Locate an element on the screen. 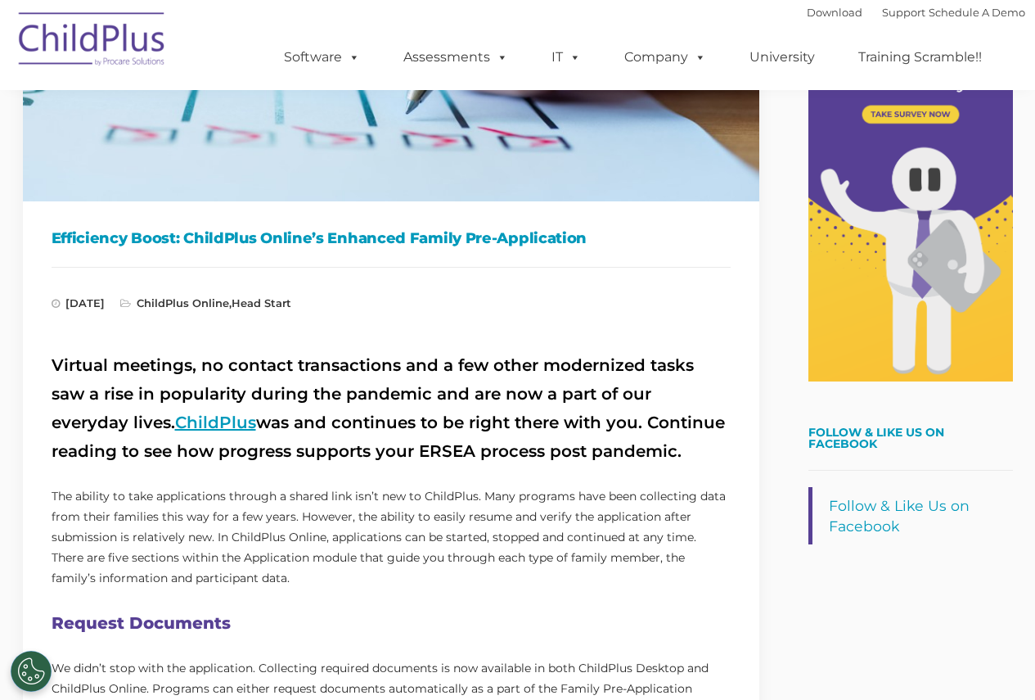  a: Assessments is located at coordinates (456, 57).